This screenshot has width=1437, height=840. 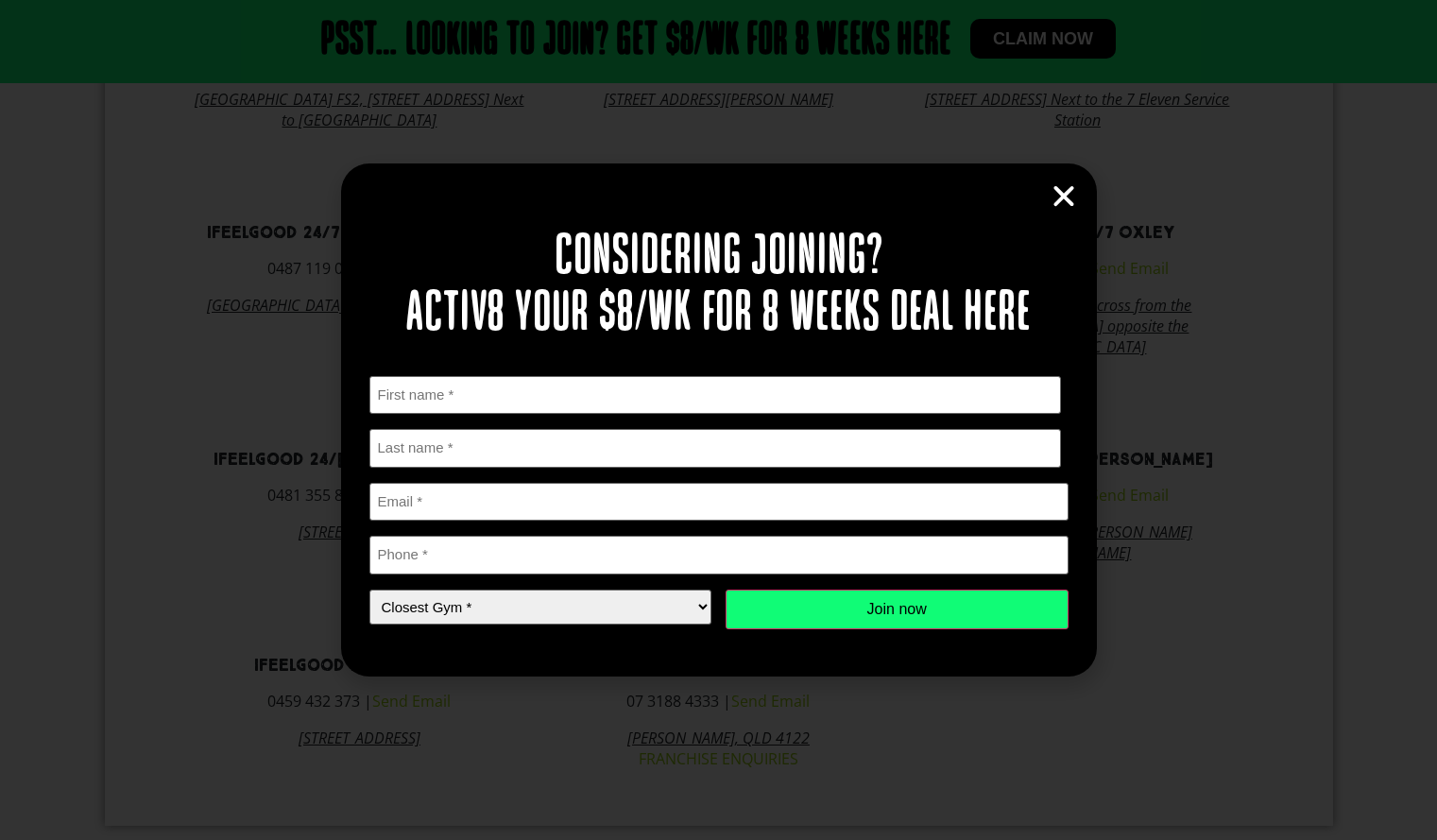 I want to click on input: Phone *, so click(x=719, y=555).